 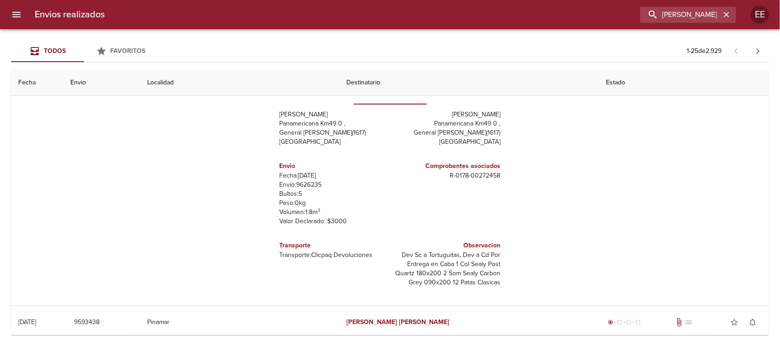 What do you see at coordinates (333, 222) in the screenshot?
I see `p: Valor Declarado: $ 3000` at bounding box center [333, 222].